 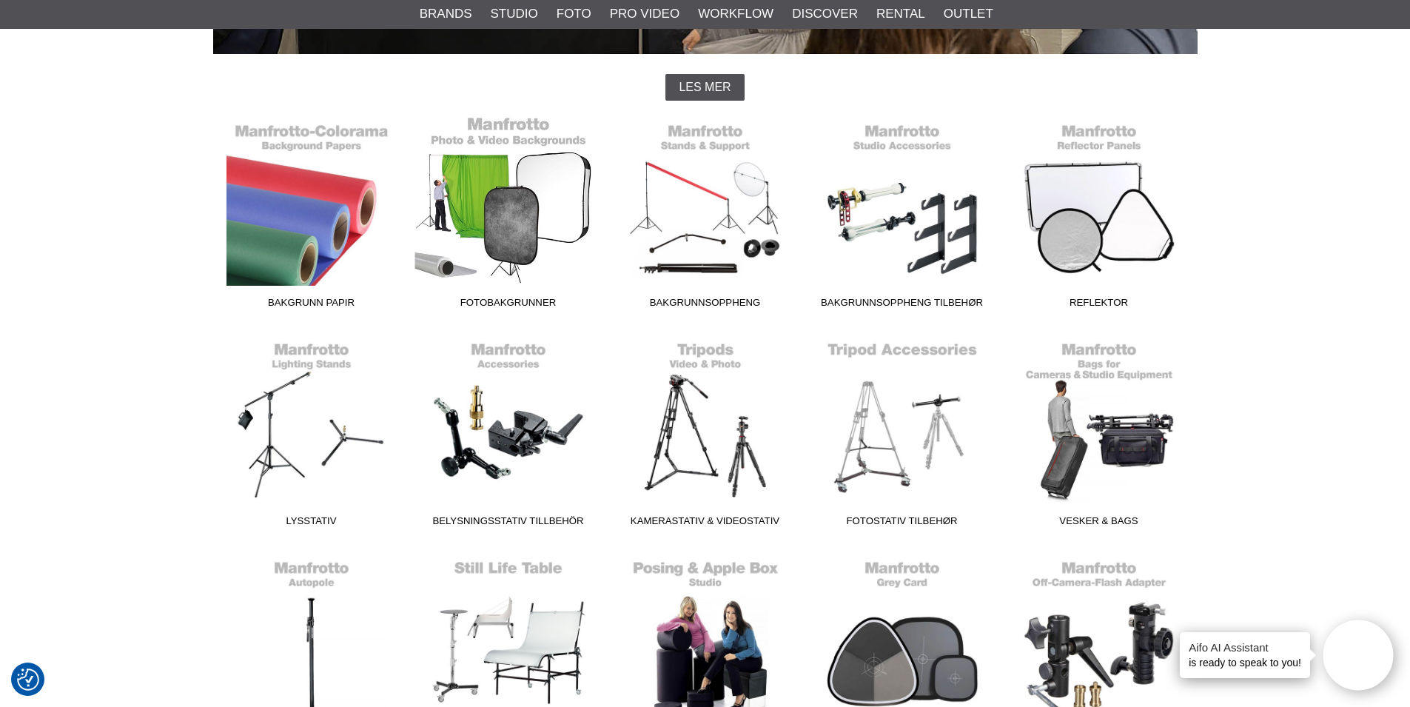 What do you see at coordinates (312, 434) in the screenshot?
I see `a: Lysstativ` at bounding box center [312, 434].